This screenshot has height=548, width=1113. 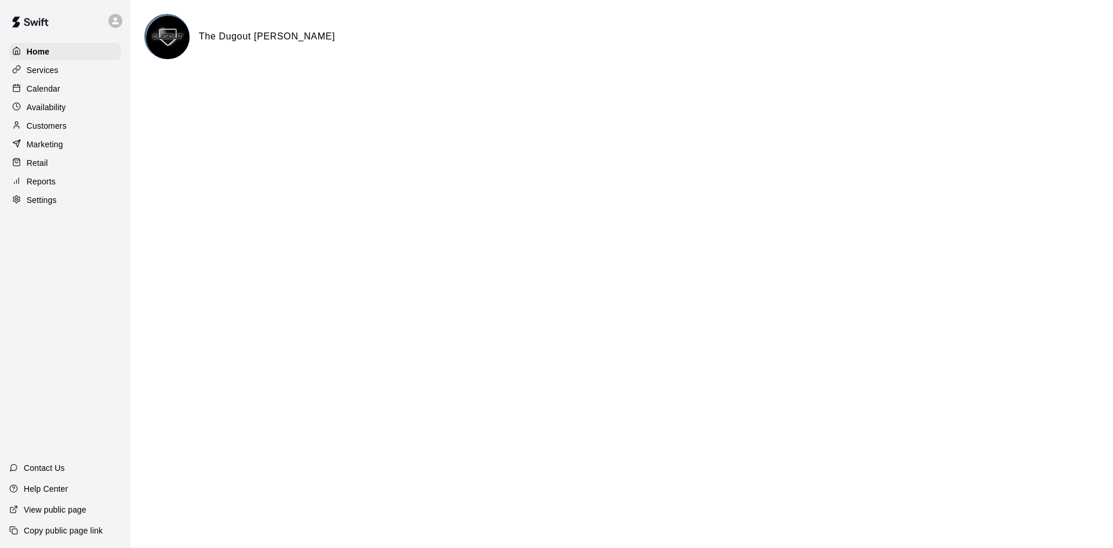 I want to click on p: Home, so click(x=38, y=52).